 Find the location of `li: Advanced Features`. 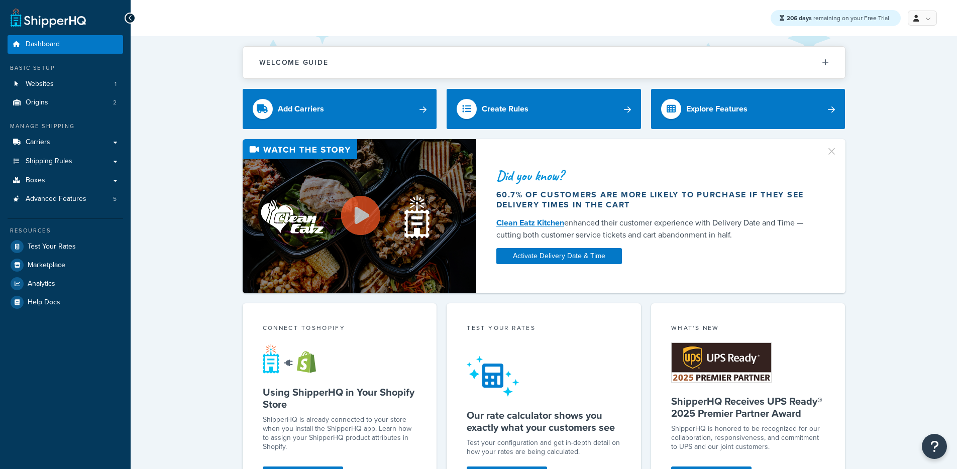

li: Advanced Features is located at coordinates (65, 199).